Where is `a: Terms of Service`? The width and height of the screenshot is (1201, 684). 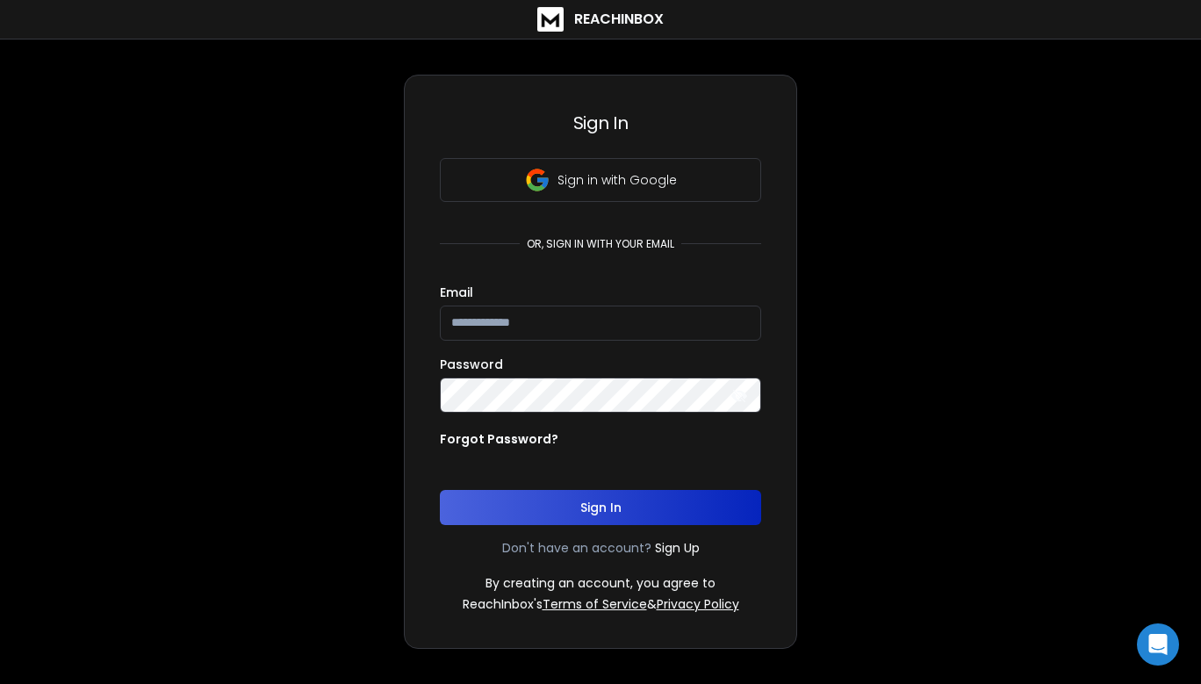 a: Terms of Service is located at coordinates (595, 604).